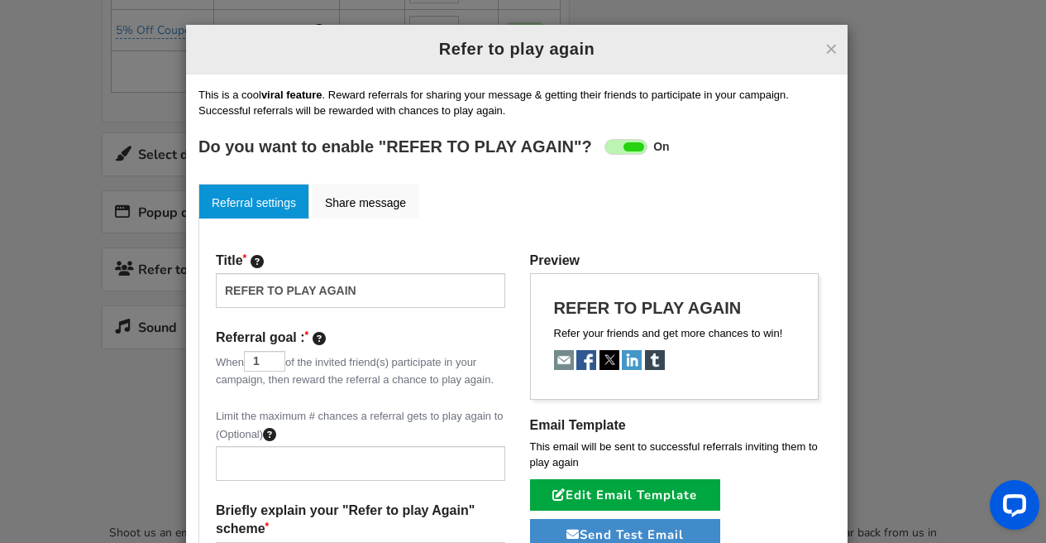  Describe the element at coordinates (361, 444) in the screenshot. I see `div: Limit the maximum # chances a referral gets to play again to (Optional)` at that location.